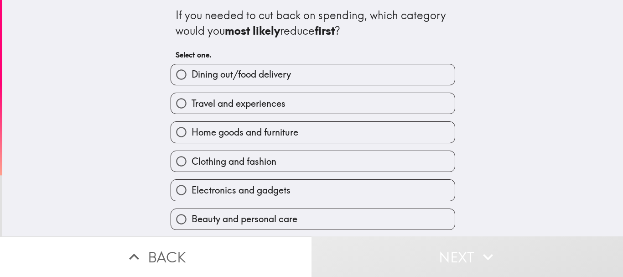 The image size is (623, 277). What do you see at coordinates (467, 256) in the screenshot?
I see `button: Next` at bounding box center [467, 256].